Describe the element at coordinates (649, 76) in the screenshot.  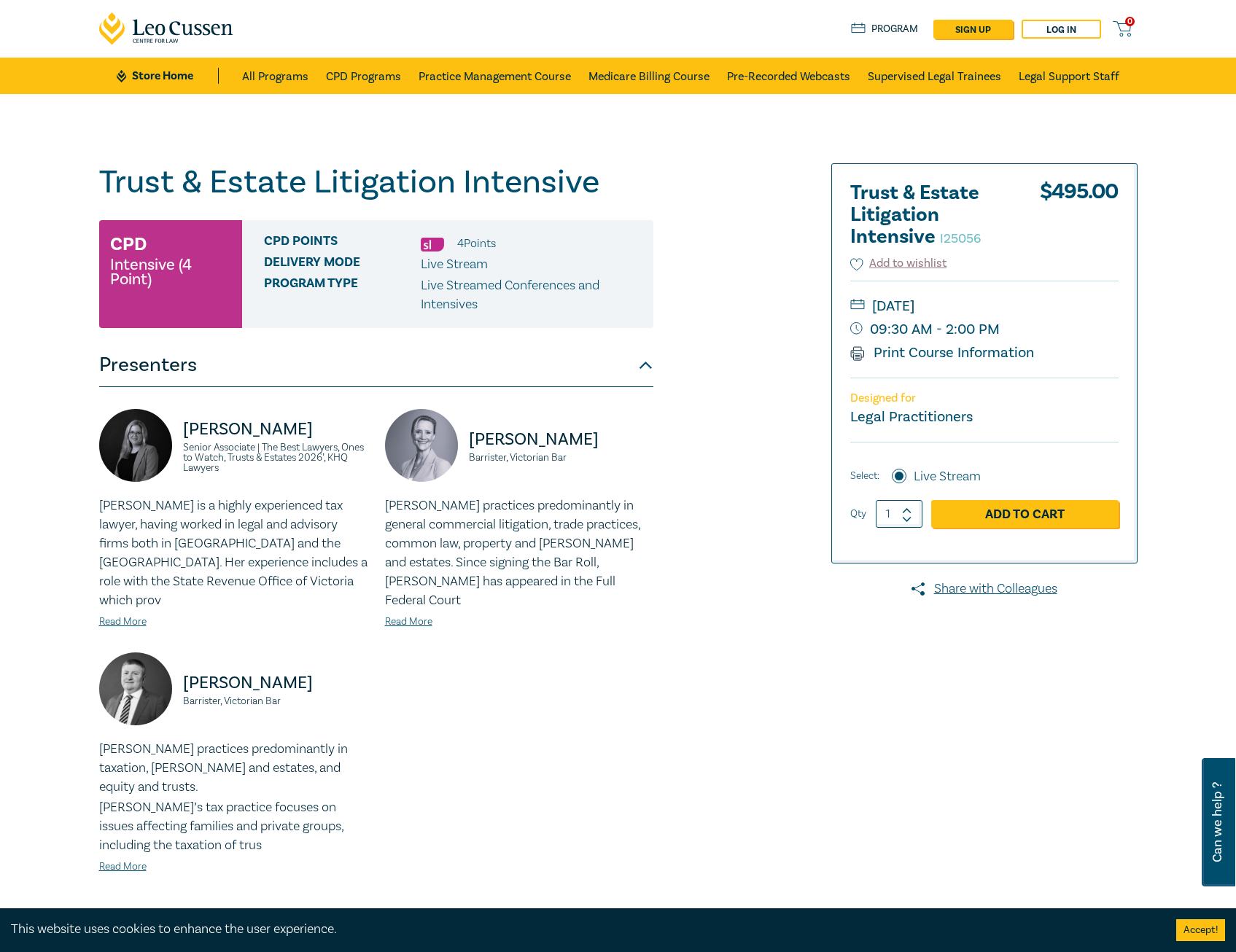
I see `a: Medicare Billing Course` at that location.